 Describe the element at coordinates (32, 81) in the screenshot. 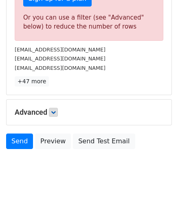

I see `a: +47 more` at that location.